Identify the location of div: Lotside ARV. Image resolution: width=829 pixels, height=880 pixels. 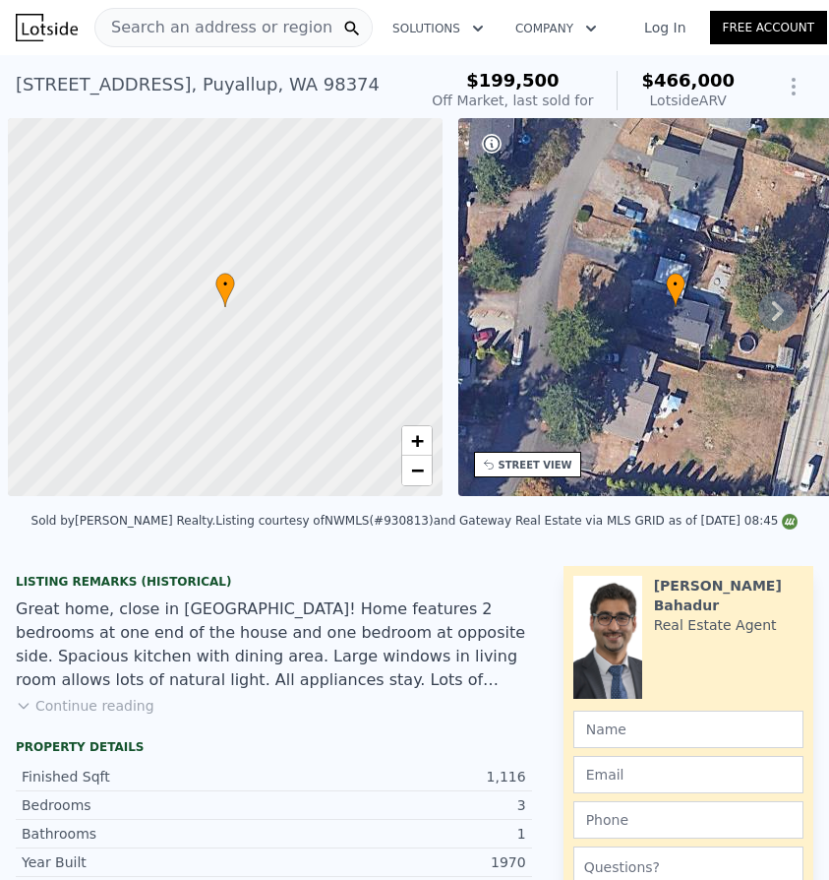
(688, 100).